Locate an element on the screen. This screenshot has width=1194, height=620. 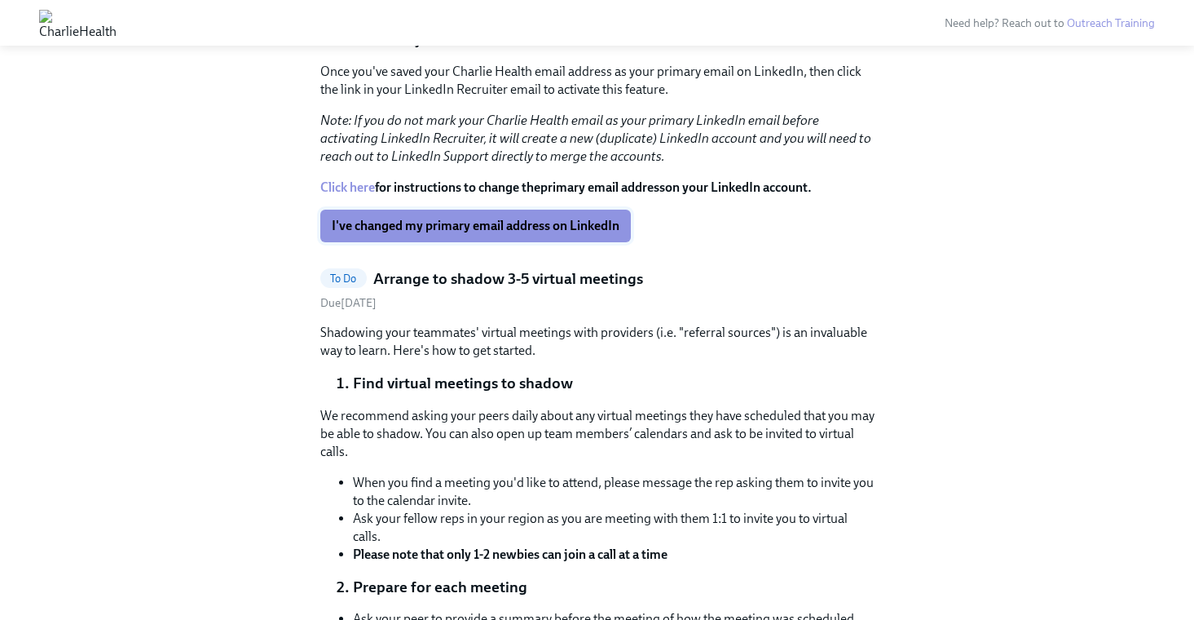
a: Outreach Training is located at coordinates (1111, 23).